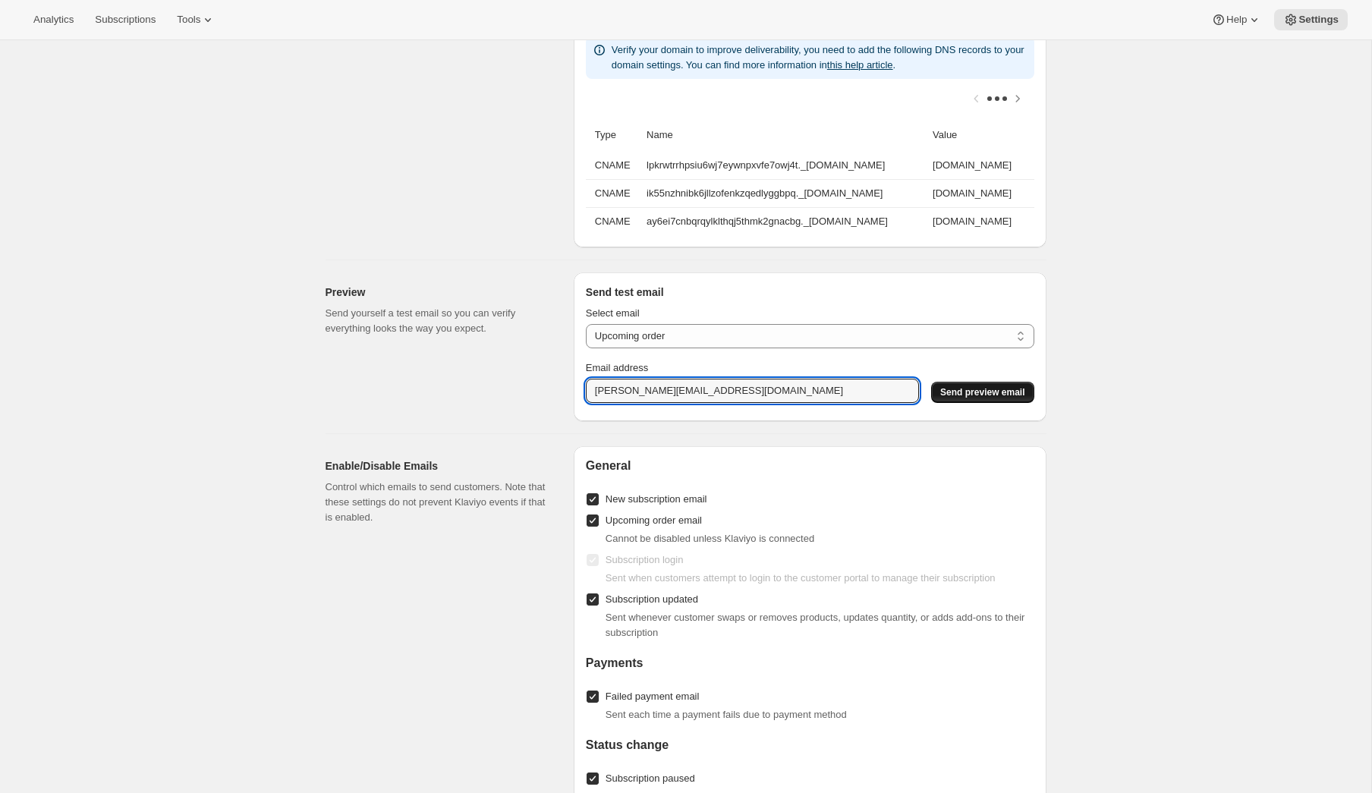  I want to click on span: Sent whenever customer swaps or removes products, updates quantity, or adds add-ons to their subs..., so click(815, 625).